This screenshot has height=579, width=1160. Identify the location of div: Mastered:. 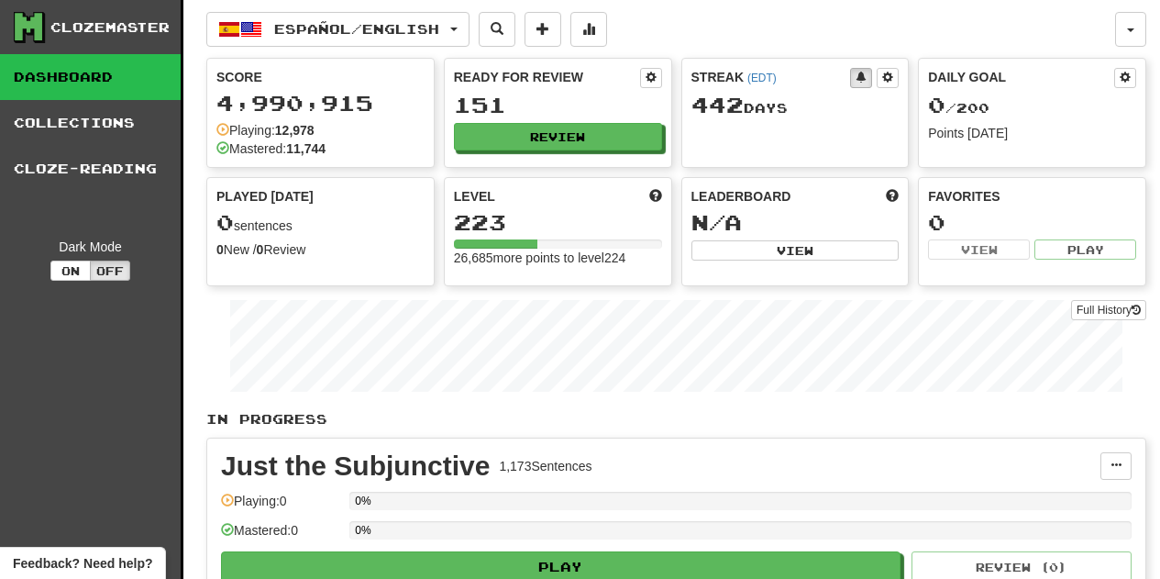
(271, 149).